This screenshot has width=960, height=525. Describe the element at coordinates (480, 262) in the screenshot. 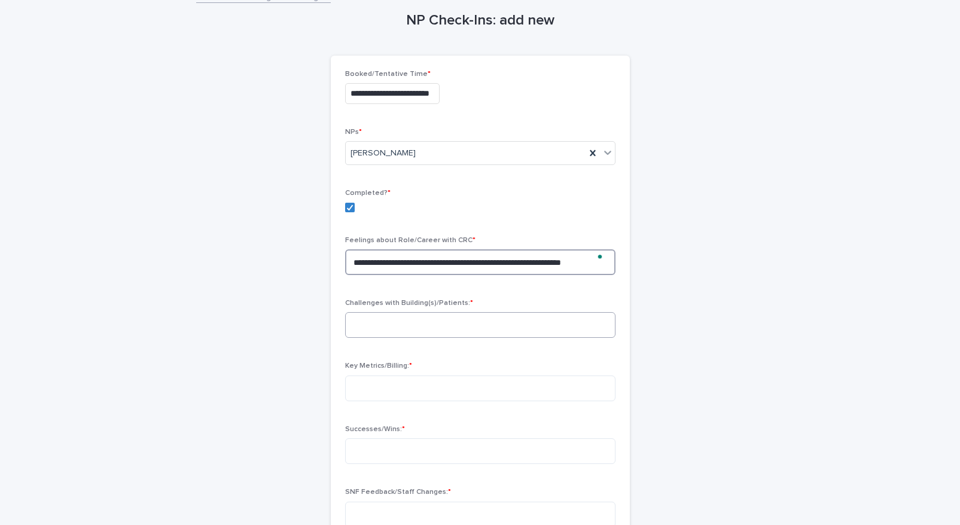

I see `textarea: To enrich screen reader interactions, please activate Accessibility in Grammarly extension settings` at that location.